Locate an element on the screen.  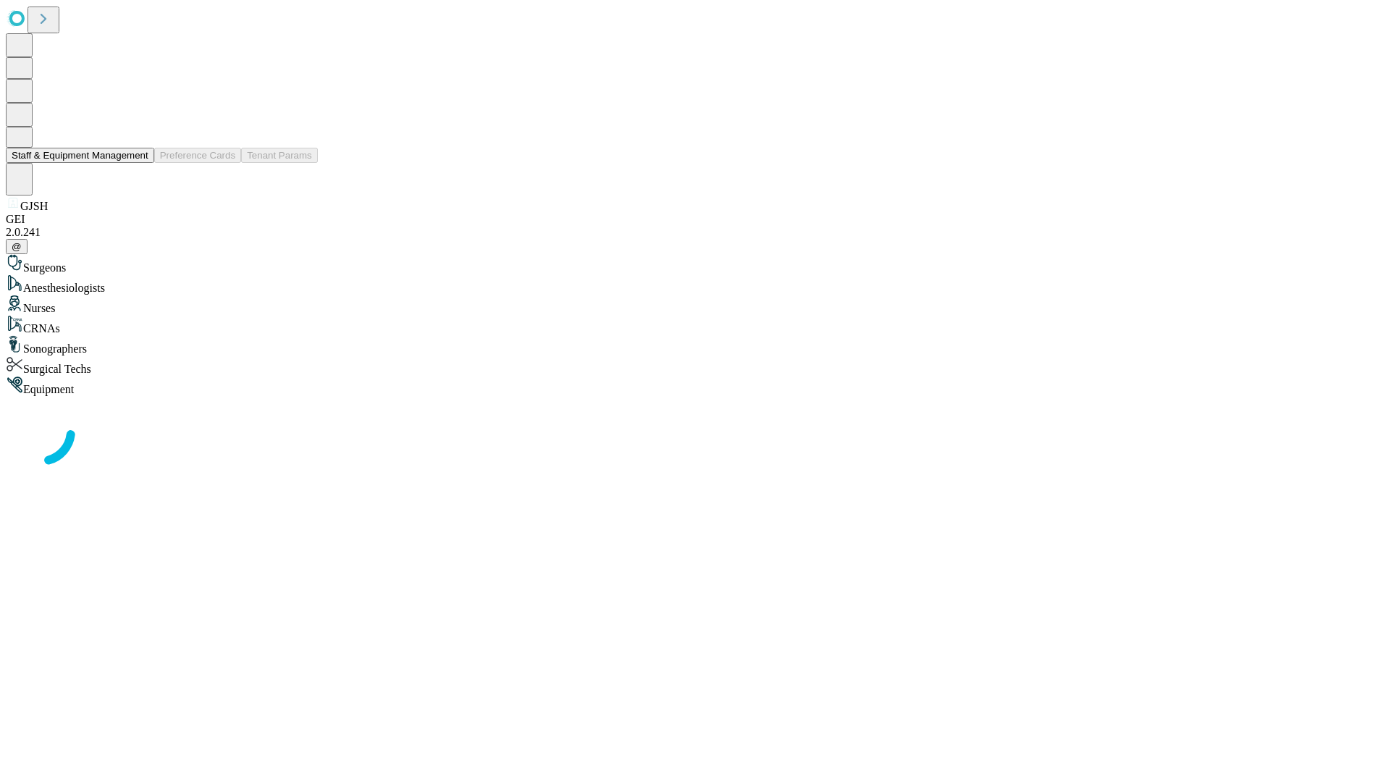
div: CRNAs is located at coordinates (695, 325).